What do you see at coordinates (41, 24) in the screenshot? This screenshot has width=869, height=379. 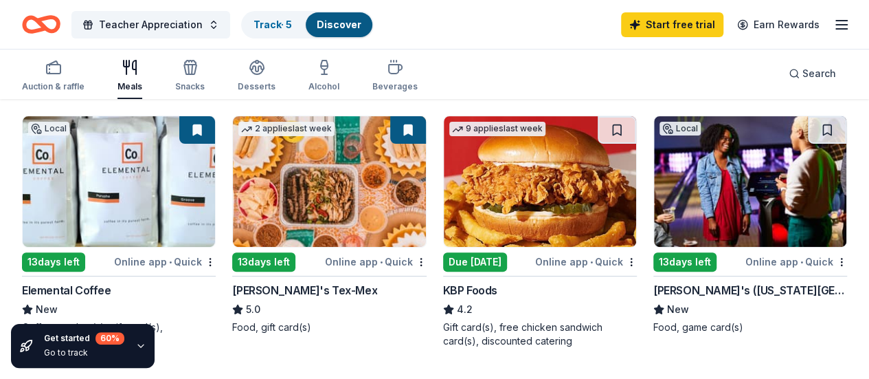 I see `a: Home` at bounding box center [41, 24].